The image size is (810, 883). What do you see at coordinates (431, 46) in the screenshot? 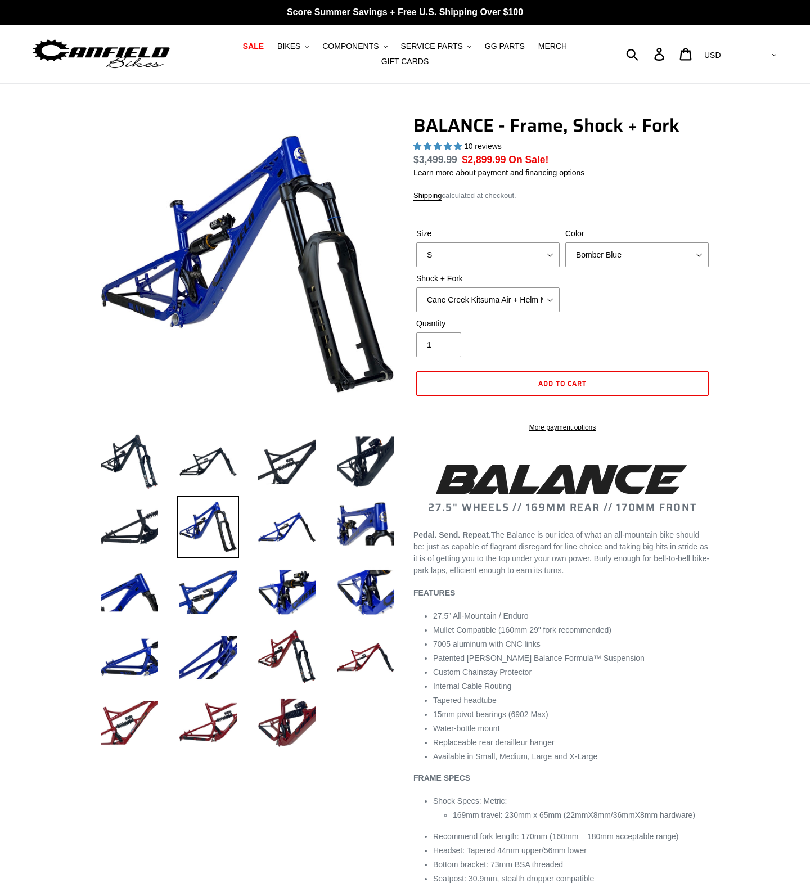
I see `span: SERVICE PARTS` at bounding box center [431, 46].